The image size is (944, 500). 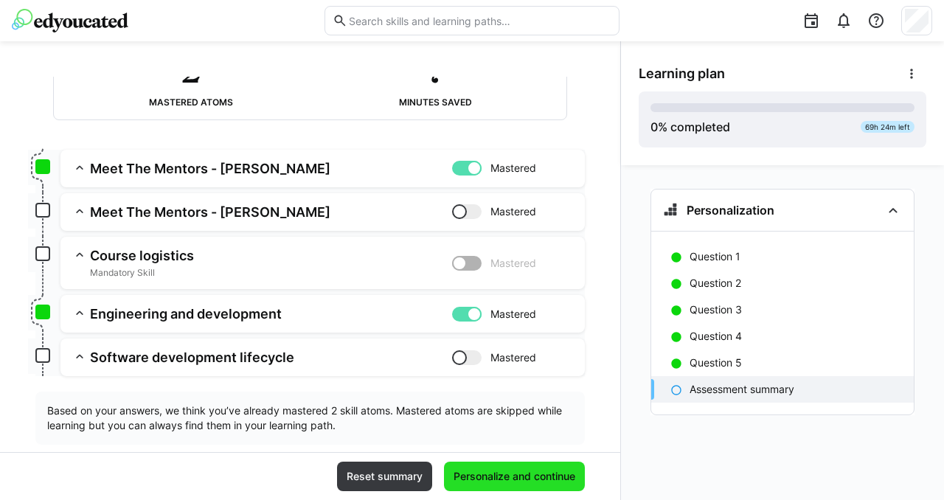 I want to click on div: Minutes saved, so click(x=435, y=103).